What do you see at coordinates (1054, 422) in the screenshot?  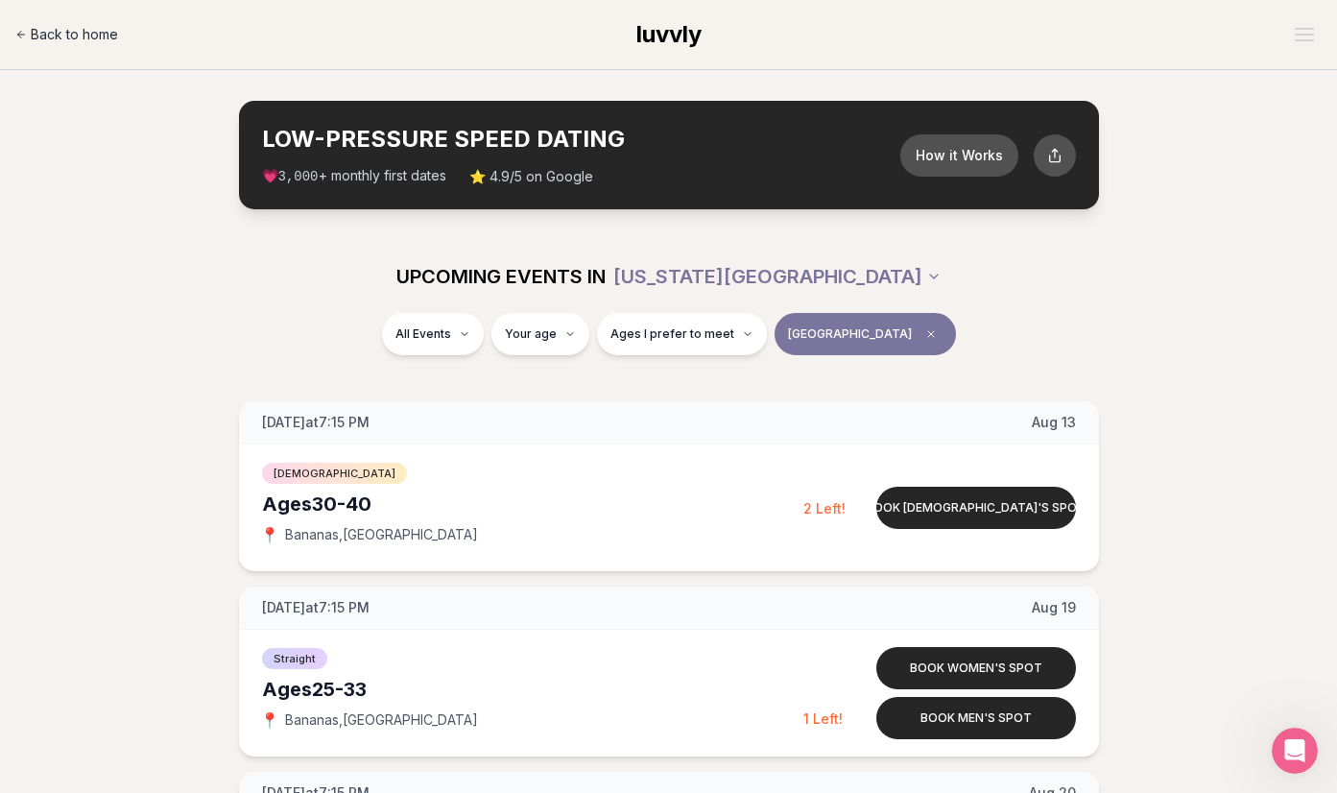 I see `span: Aug 13` at bounding box center [1054, 422].